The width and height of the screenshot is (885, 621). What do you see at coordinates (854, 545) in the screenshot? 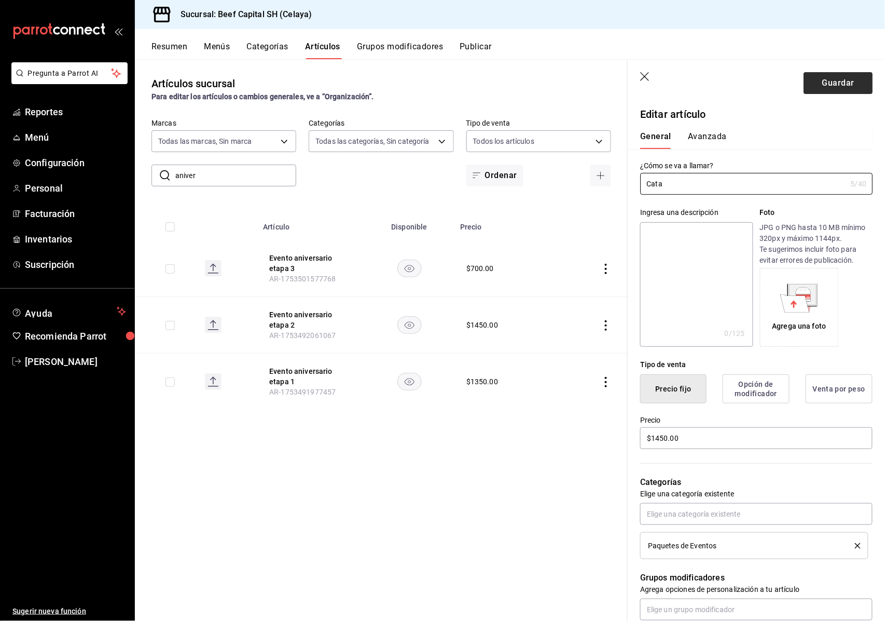
I see `button: delete` at bounding box center [854, 545].